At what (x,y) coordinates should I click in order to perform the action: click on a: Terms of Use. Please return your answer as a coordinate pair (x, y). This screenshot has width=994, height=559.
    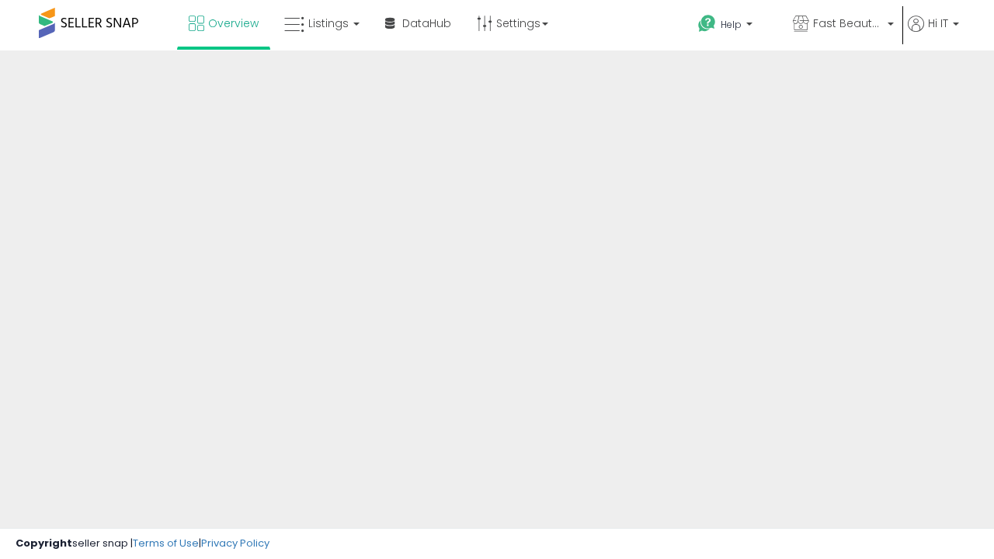
    Looking at the image, I should click on (165, 543).